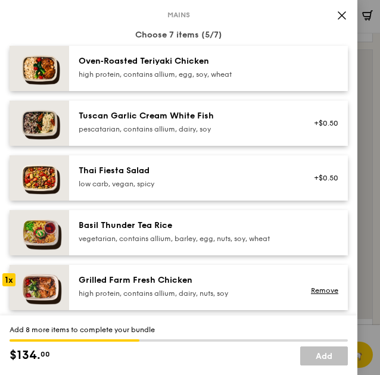 The height and width of the screenshot is (375, 380). What do you see at coordinates (324, 290) in the screenshot?
I see `a: Remove` at bounding box center [324, 290].